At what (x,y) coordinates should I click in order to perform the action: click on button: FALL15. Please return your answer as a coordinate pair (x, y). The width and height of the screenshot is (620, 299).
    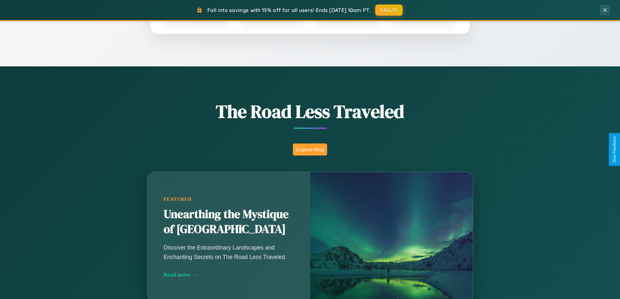
    Looking at the image, I should click on (389, 10).